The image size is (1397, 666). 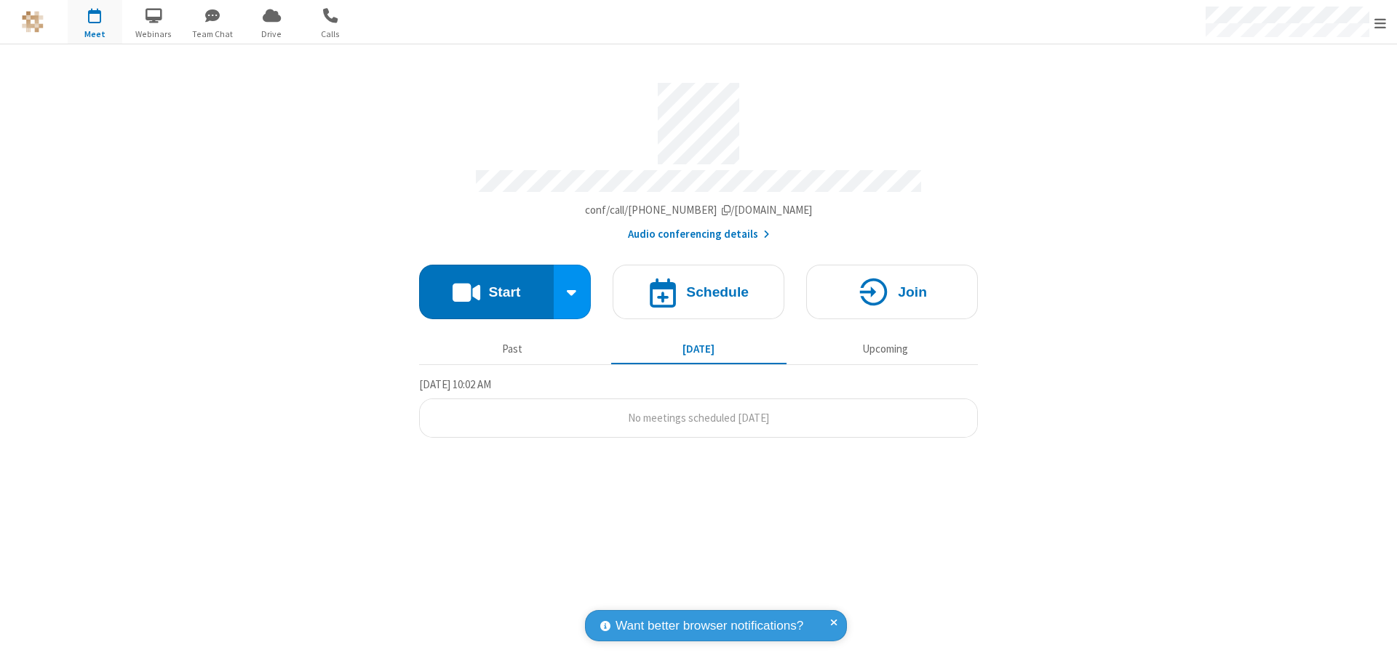 I want to click on button: Start, so click(x=486, y=292).